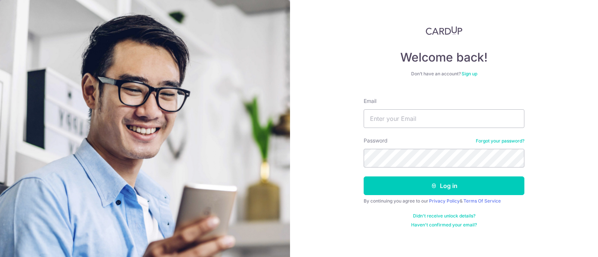 The image size is (598, 257). Describe the element at coordinates (375, 141) in the screenshot. I see `label: Password` at that location.